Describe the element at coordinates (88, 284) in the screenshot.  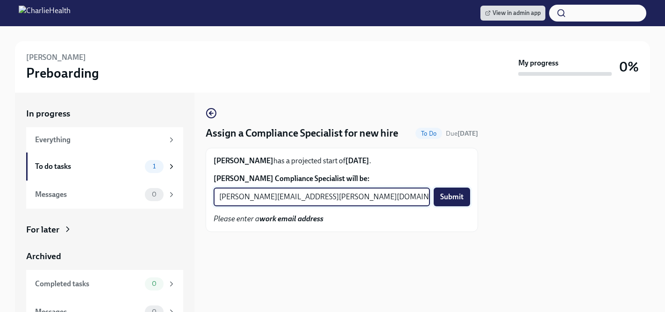
I see `div: Completed tasks` at that location.